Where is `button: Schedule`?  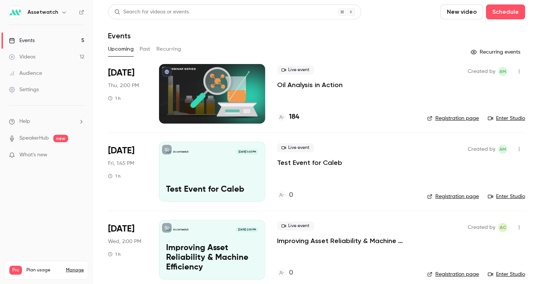 button: Schedule is located at coordinates (505, 12).